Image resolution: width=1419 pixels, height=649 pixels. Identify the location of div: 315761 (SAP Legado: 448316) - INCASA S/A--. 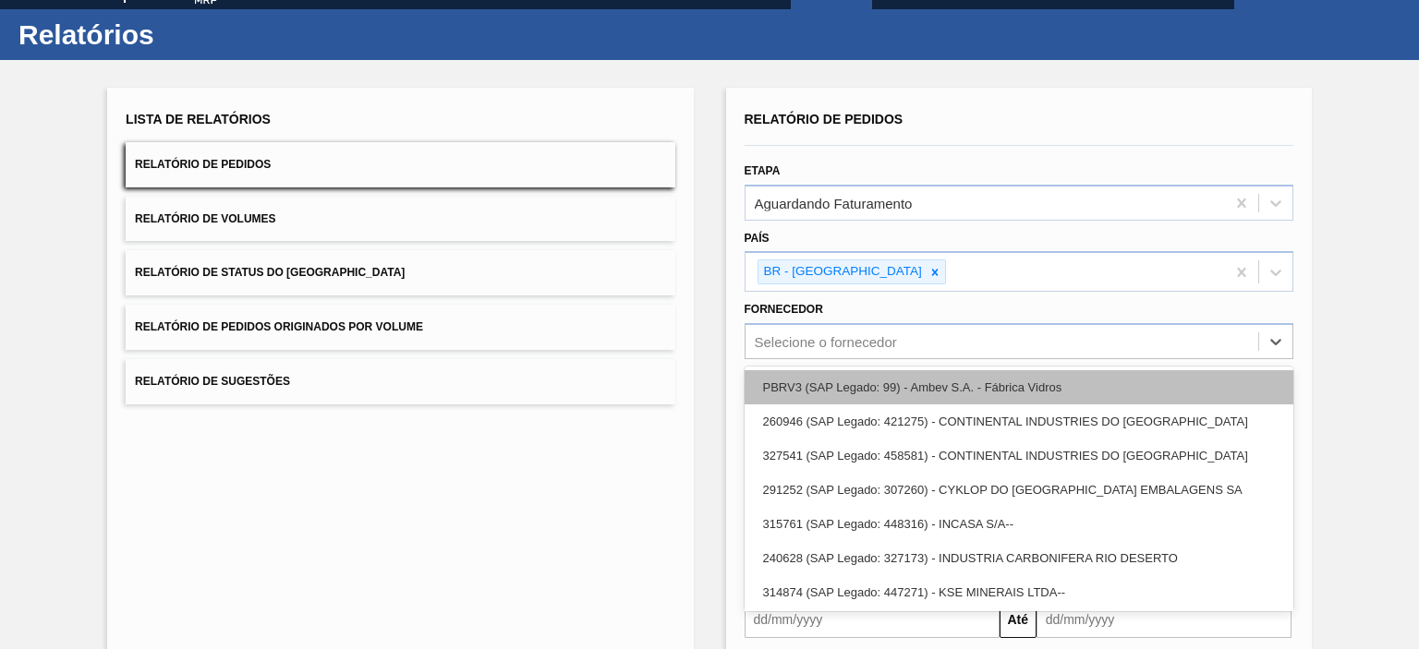
(1019, 524).